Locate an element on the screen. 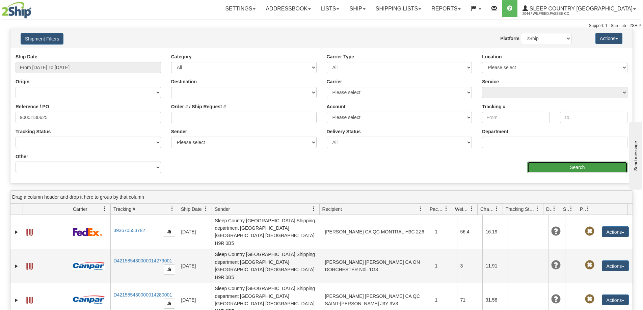 The width and height of the screenshot is (643, 310). span: Tracking Status is located at coordinates (520, 209).